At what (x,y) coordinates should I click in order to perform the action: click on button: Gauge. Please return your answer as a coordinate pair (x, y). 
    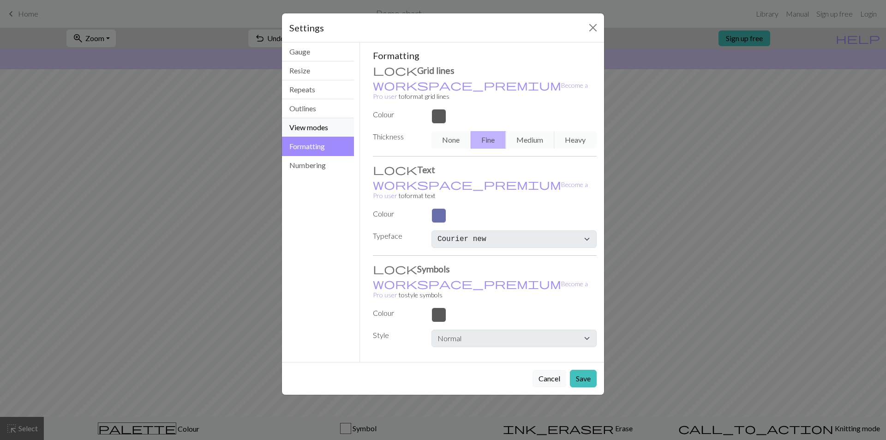
    Looking at the image, I should click on (318, 52).